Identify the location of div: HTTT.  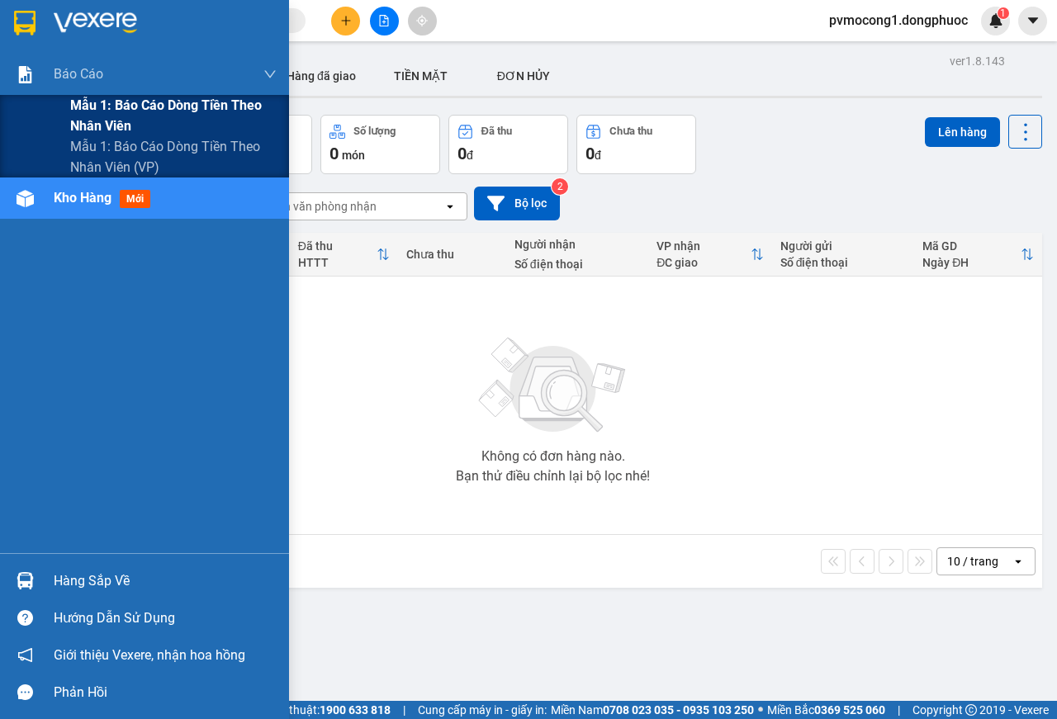
(337, 262).